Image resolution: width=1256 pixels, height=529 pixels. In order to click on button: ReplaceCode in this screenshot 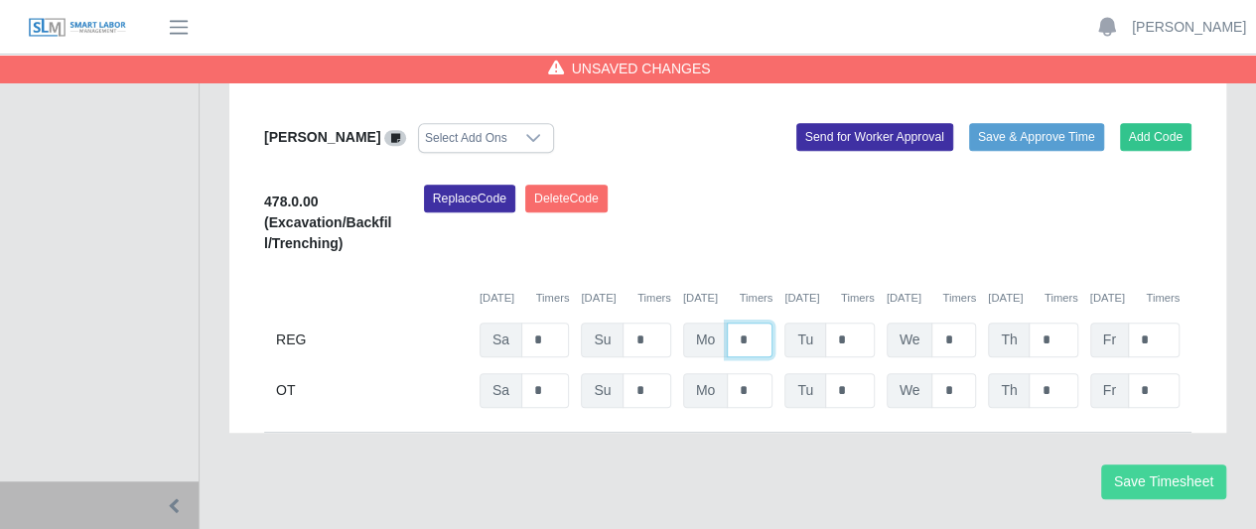, I will do `click(470, 199)`.